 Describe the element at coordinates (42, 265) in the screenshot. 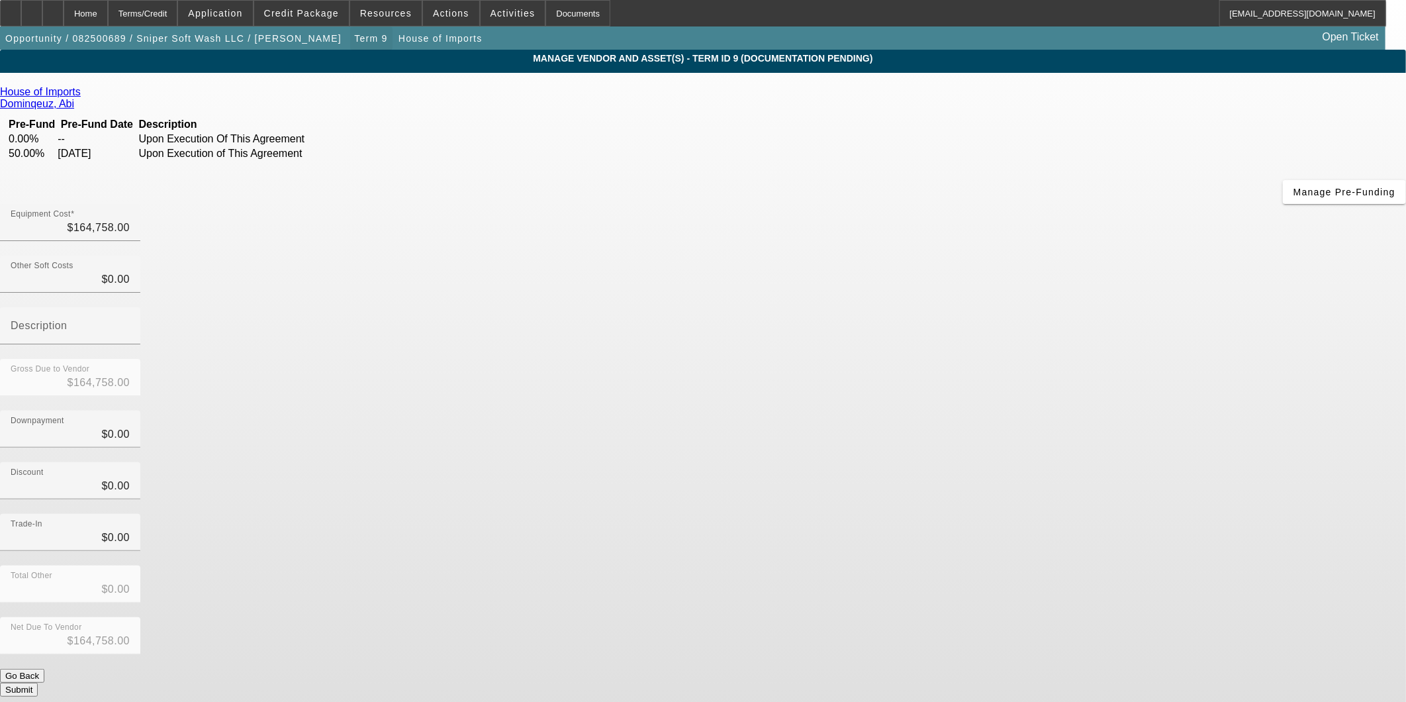

I see `mat-label: Other Soft Costs` at that location.